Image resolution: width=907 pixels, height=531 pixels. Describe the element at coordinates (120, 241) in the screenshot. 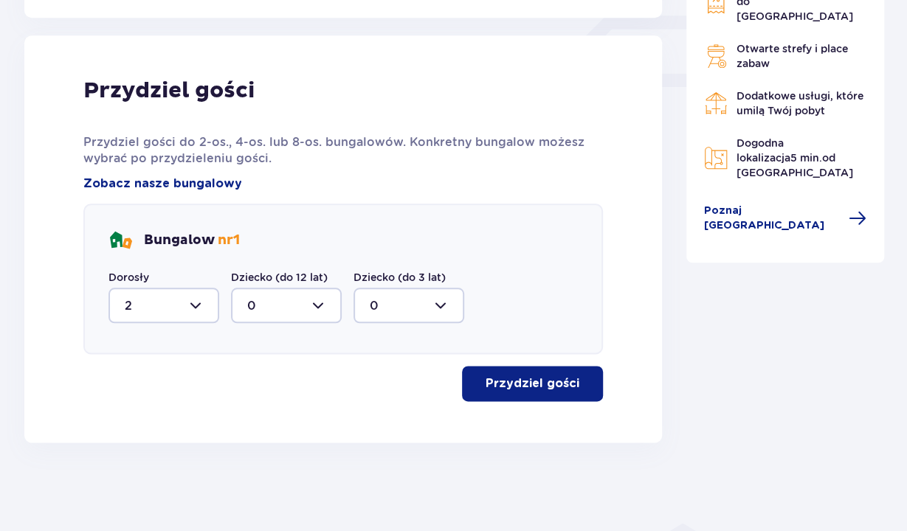

I see `img: bungalows Icon` at that location.